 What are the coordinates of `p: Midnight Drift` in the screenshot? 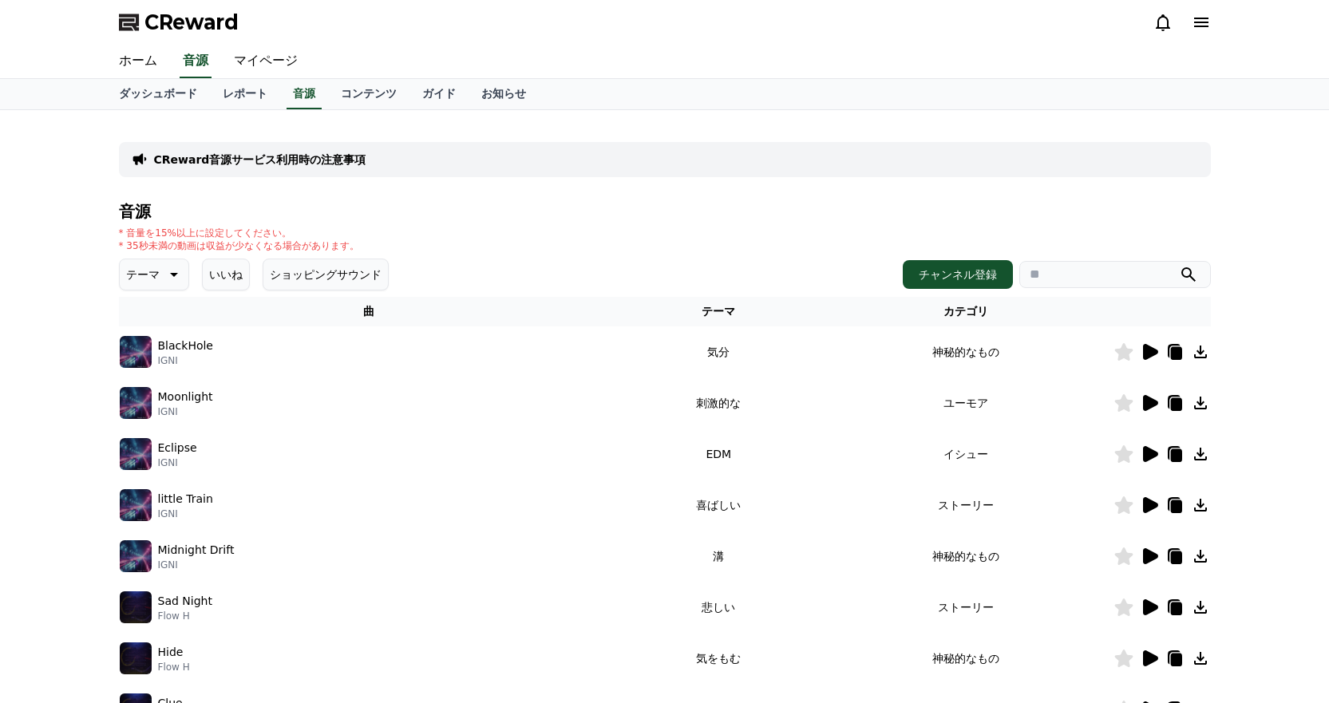 It's located at (196, 550).